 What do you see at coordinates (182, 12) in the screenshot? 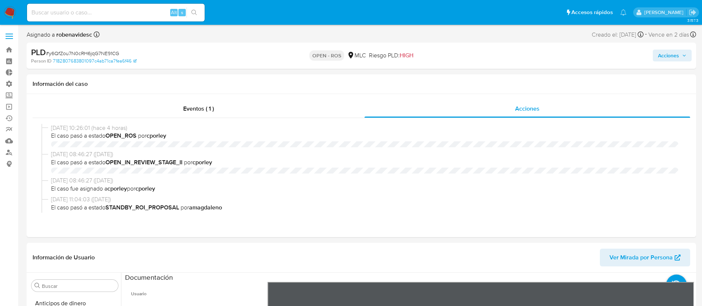
I see `span: s` at bounding box center [182, 12].